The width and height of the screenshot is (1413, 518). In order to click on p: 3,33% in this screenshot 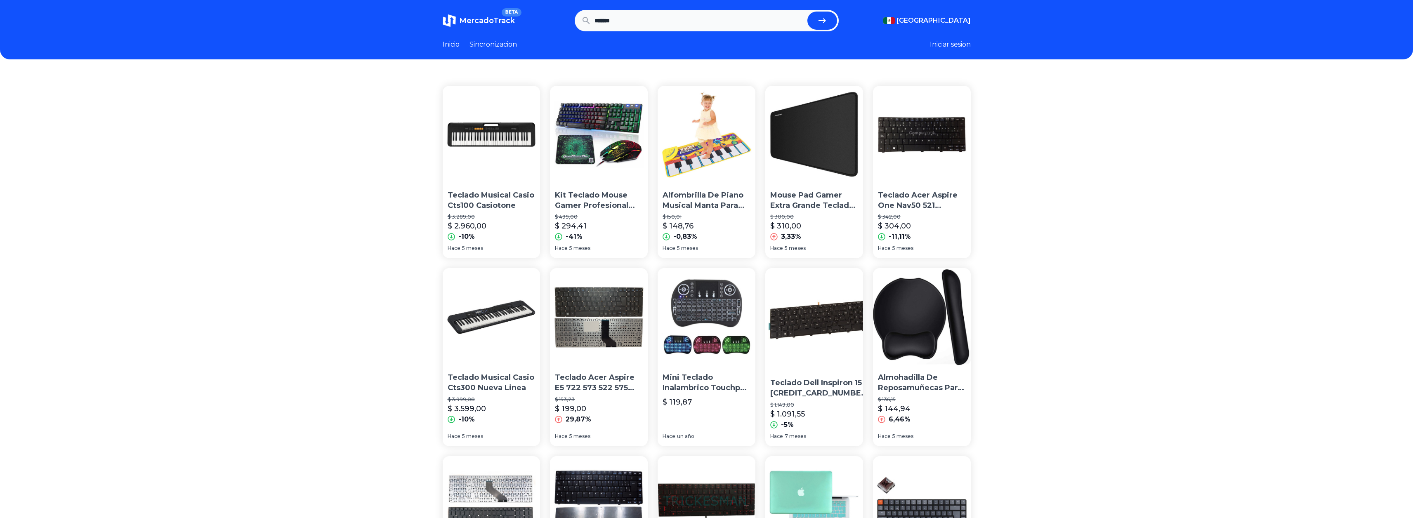, I will do `click(791, 237)`.